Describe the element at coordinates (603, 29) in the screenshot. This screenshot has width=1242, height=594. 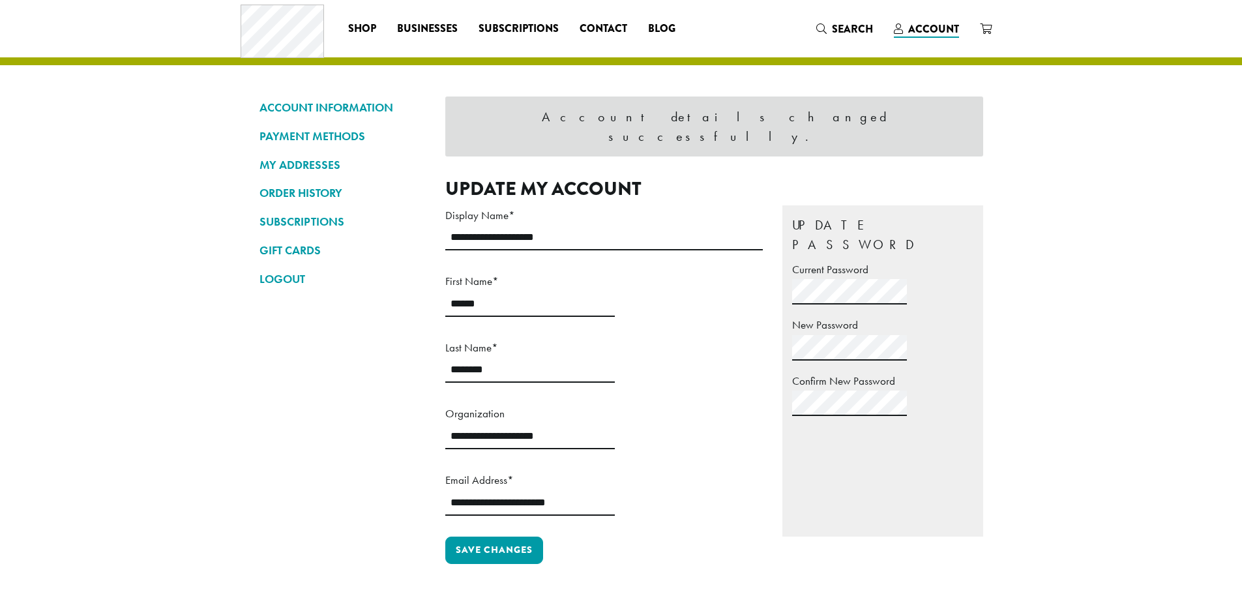
I see `span: Contact` at that location.